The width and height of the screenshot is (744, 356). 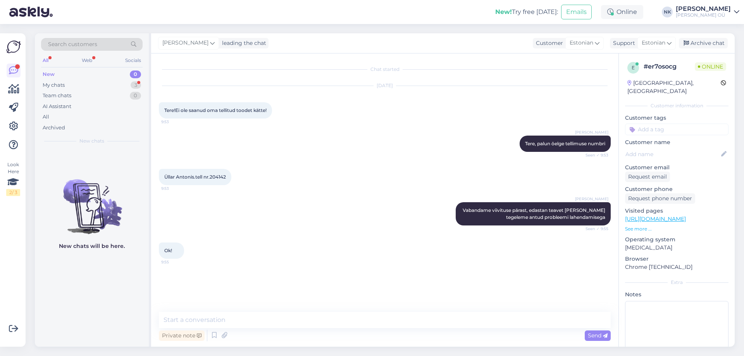 I want to click on span: Search customers, so click(x=73, y=44).